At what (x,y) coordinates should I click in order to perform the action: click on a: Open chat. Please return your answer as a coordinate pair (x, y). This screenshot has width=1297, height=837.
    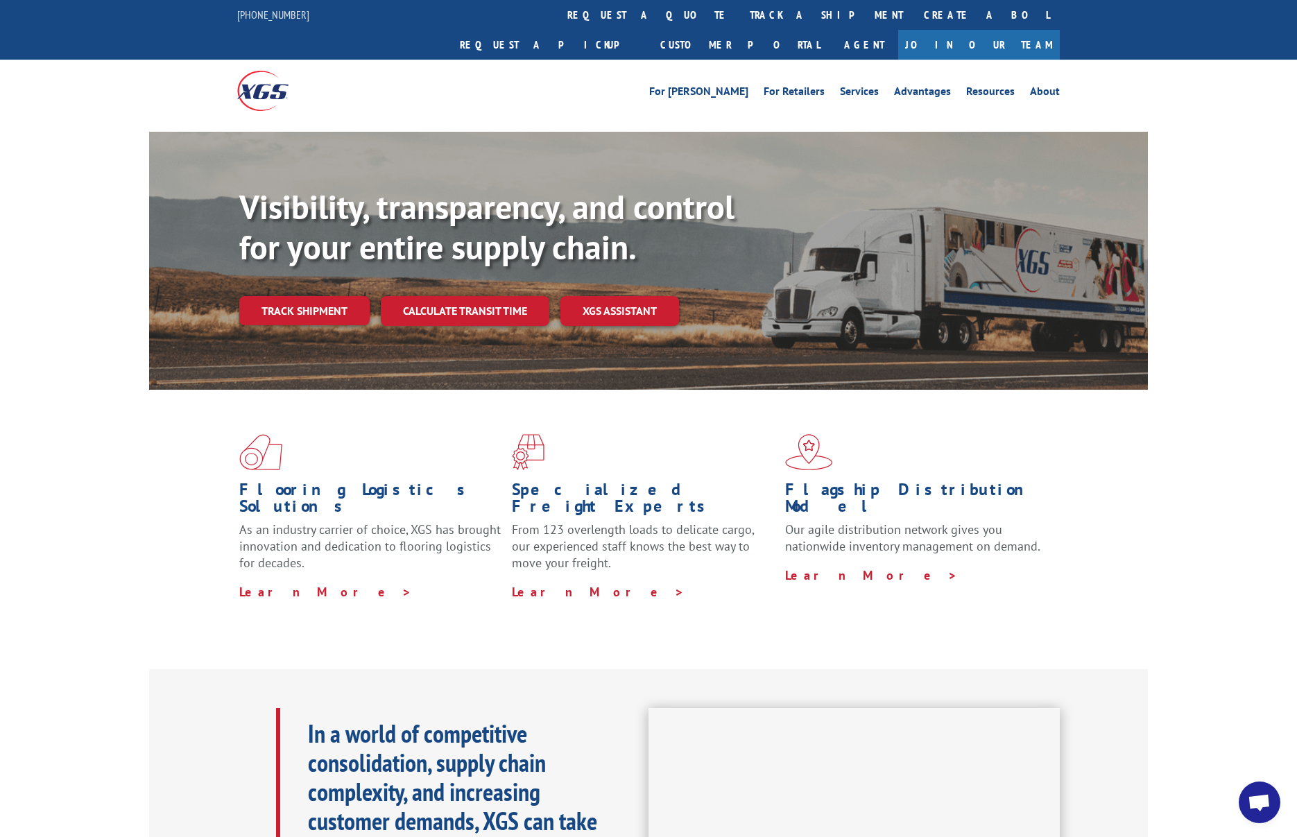
    Looking at the image, I should click on (1259, 802).